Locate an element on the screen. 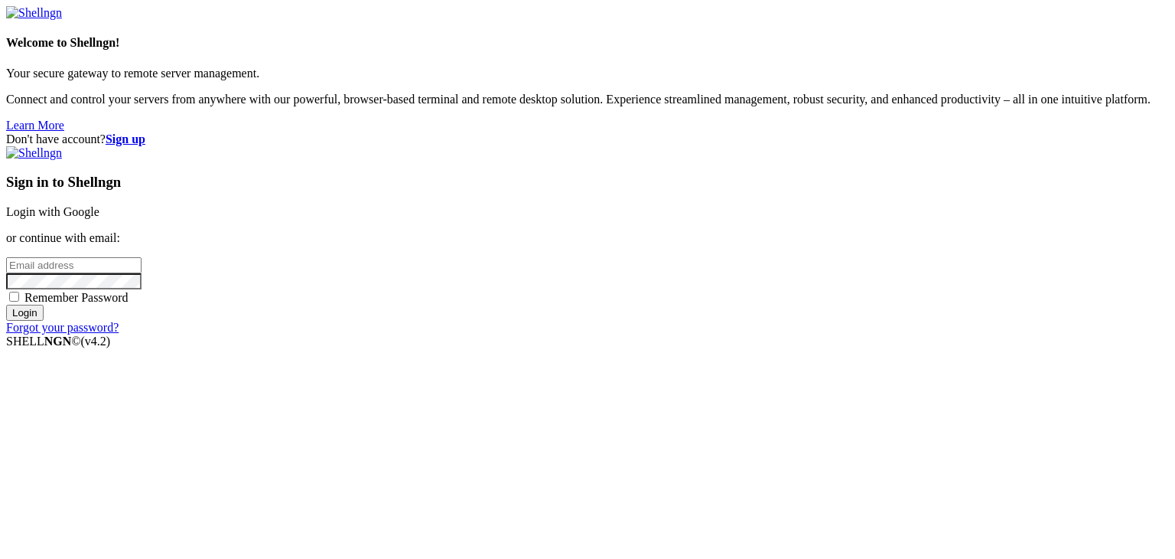  span: 4.2.0 is located at coordinates (96, 340).